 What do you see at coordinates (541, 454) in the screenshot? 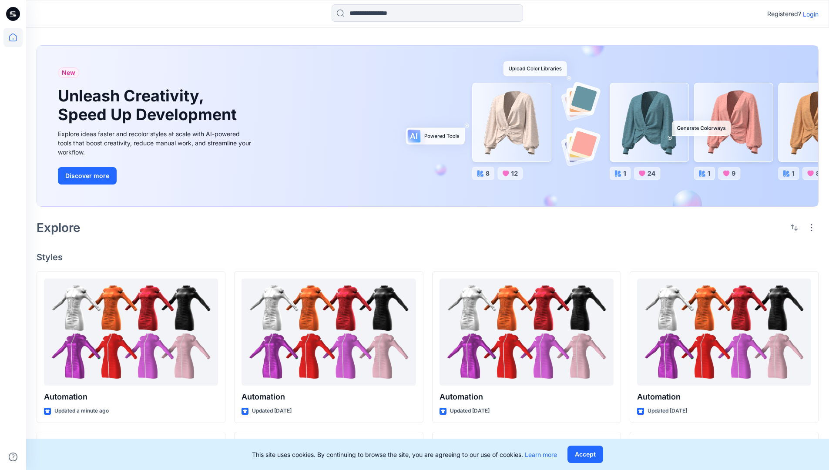
I see `a: Learn more` at bounding box center [541, 454].